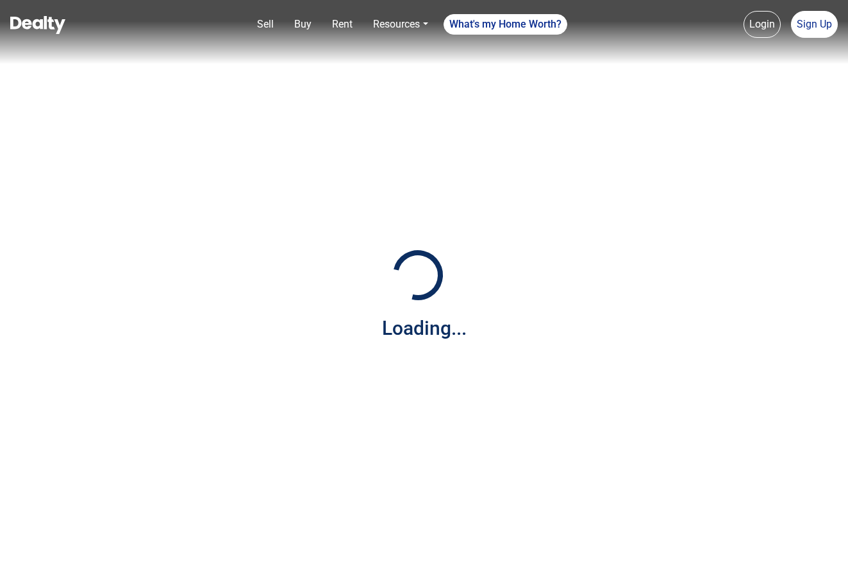  What do you see at coordinates (303, 24) in the screenshot?
I see `a: Buy` at bounding box center [303, 24].